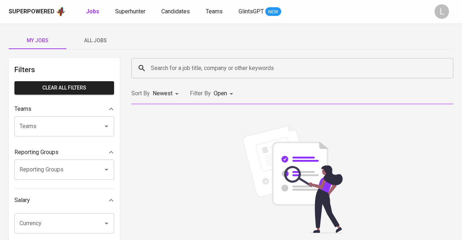 The width and height of the screenshot is (462, 240). I want to click on div: Newest, so click(167, 93).